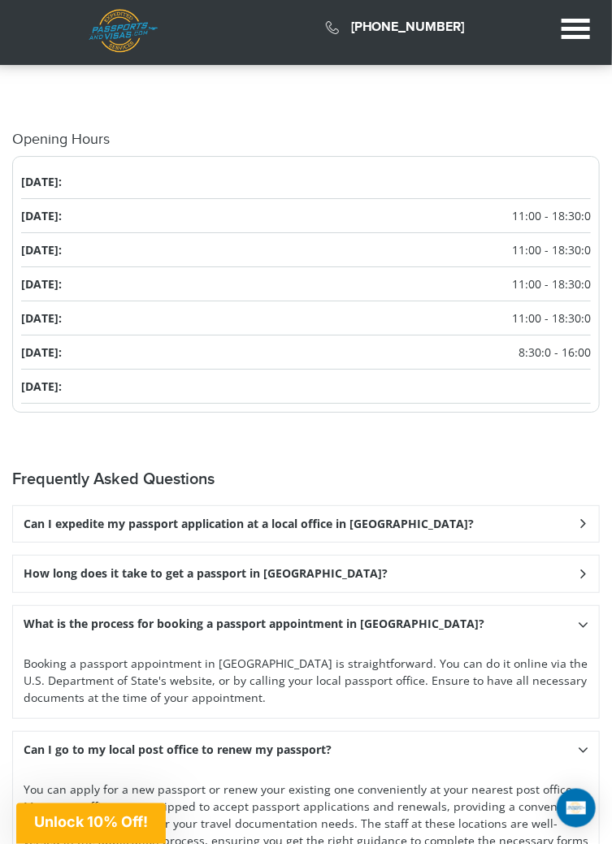 Image resolution: width=612 pixels, height=844 pixels. I want to click on div: Unlock 10% Off!, so click(91, 823).